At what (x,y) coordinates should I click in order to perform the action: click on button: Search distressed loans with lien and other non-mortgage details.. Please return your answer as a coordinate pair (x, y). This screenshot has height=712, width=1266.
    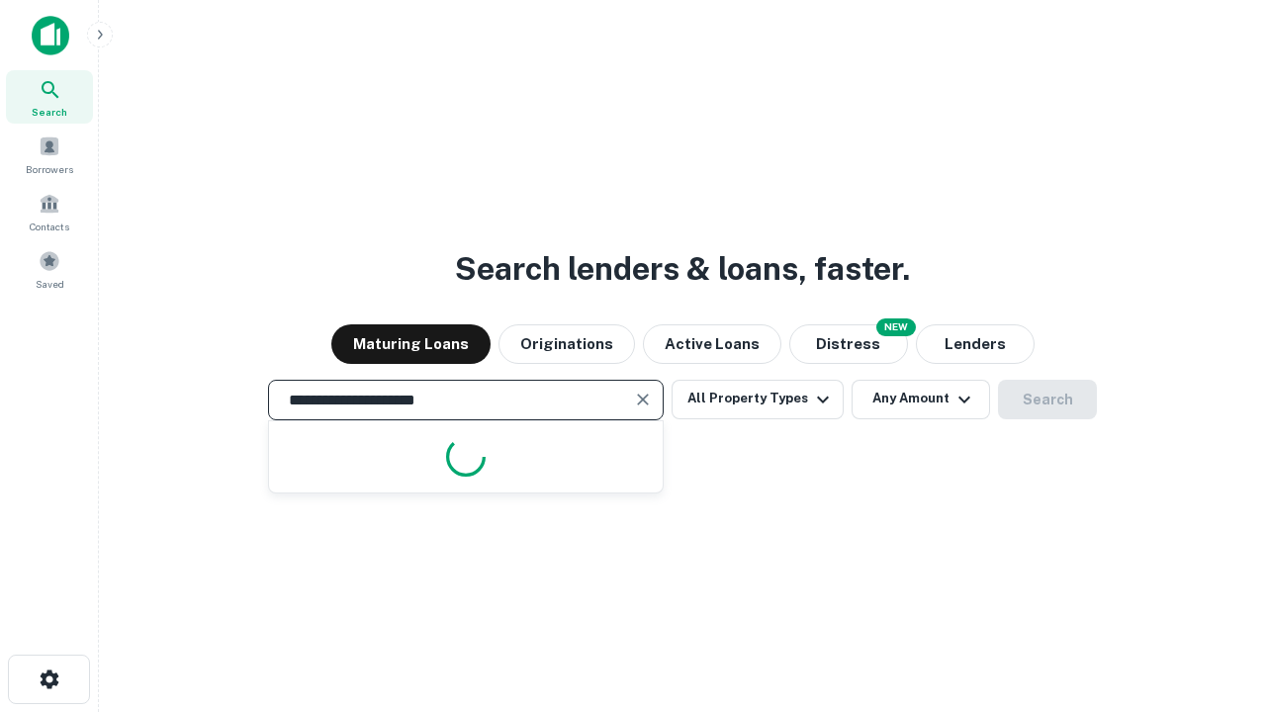
    Looking at the image, I should click on (849, 344).